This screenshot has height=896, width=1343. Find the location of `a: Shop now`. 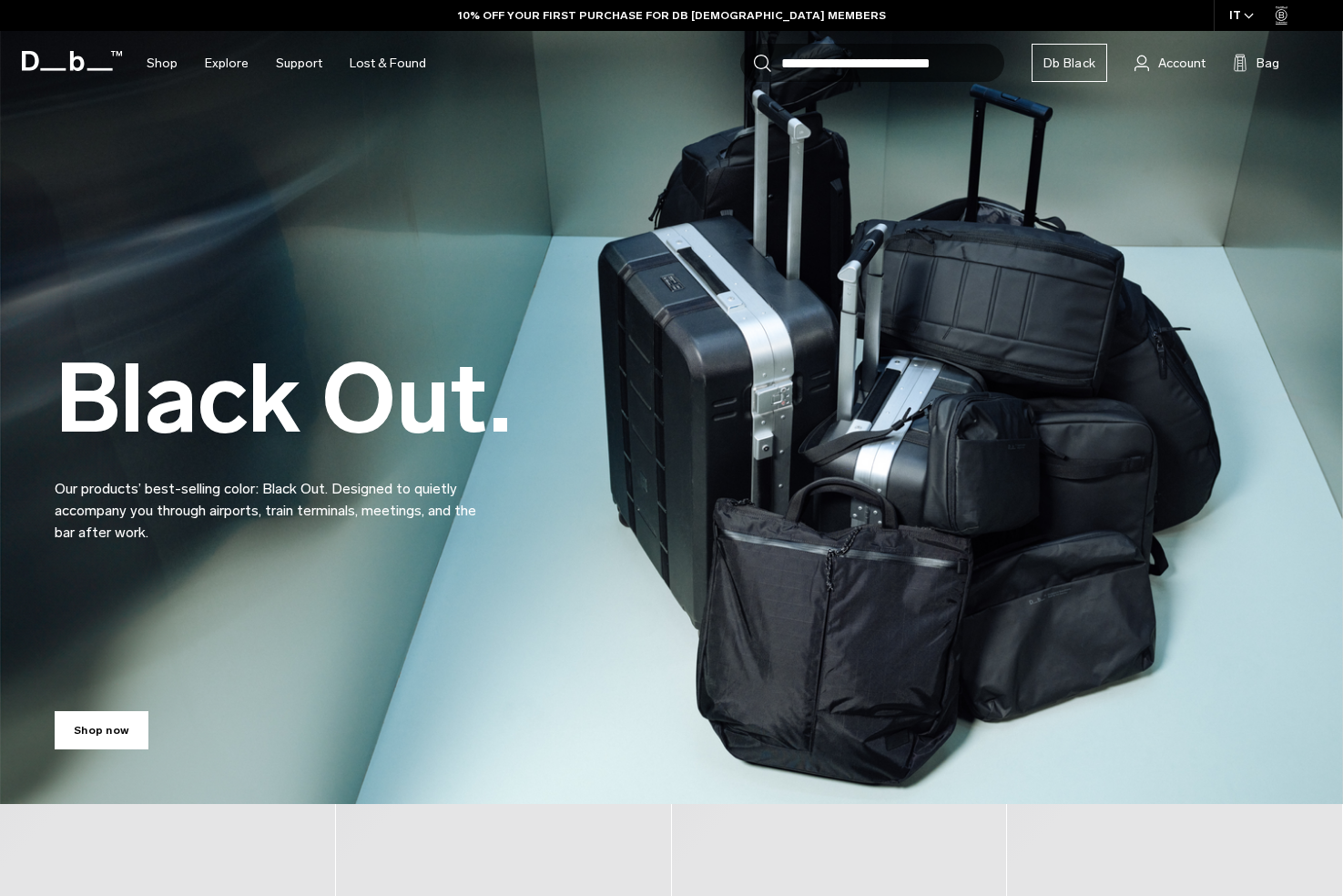

a: Shop now is located at coordinates (101, 730).